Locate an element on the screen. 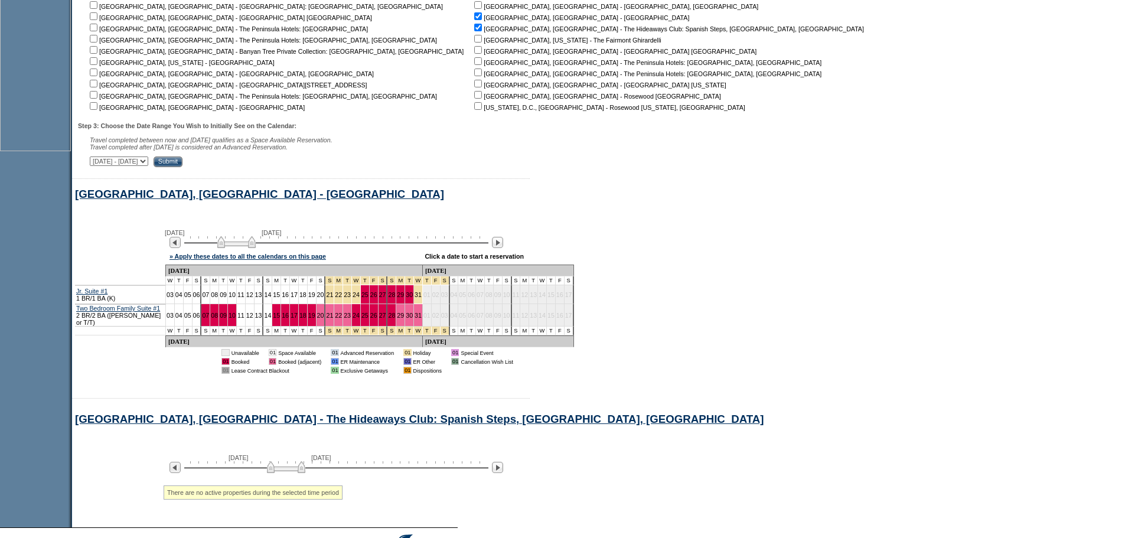 The width and height of the screenshot is (1125, 538). a: 04 is located at coordinates (179, 295).